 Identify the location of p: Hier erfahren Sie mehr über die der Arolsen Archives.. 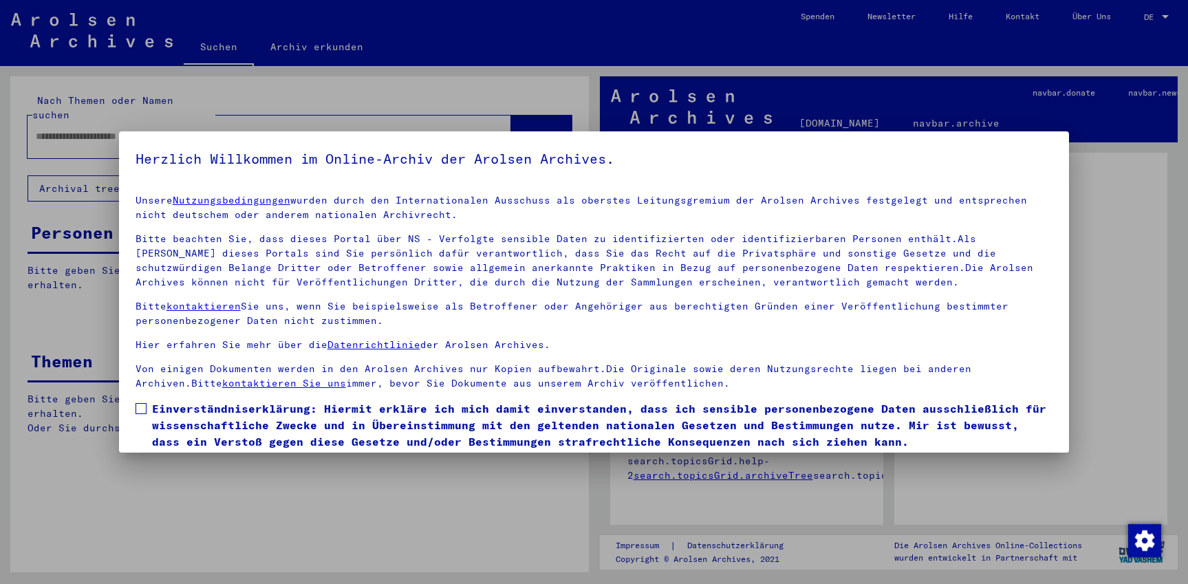
(594, 345).